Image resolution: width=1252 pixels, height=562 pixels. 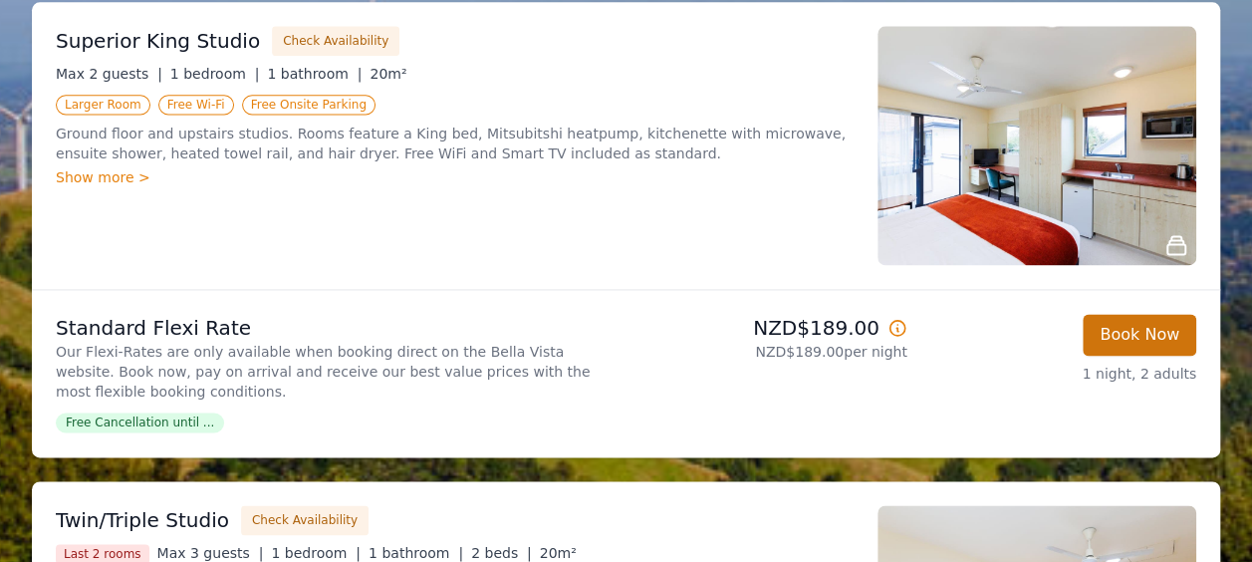 What do you see at coordinates (337, 371) in the screenshot?
I see `p: Our Flexi-Rates are only available when booking direct on the Bella Vista website. Book now, pay ...` at bounding box center [337, 371].